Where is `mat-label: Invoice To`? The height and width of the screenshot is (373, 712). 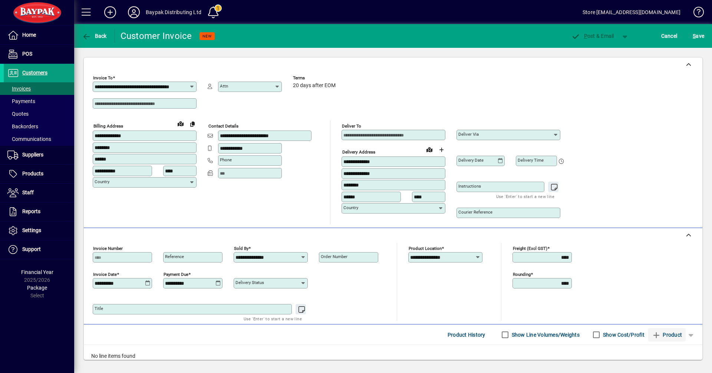 mat-label: Invoice To is located at coordinates (103, 78).